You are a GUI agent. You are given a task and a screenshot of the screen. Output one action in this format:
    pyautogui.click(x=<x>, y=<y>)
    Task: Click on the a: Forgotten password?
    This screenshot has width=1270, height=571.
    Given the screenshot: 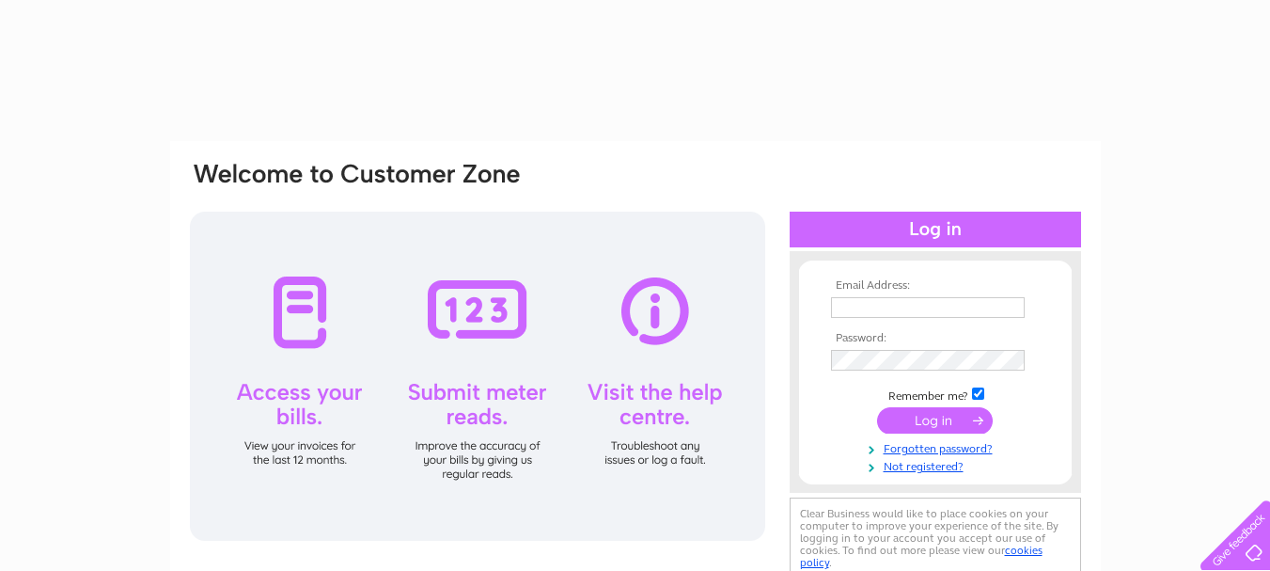 What is the action you would take?
    pyautogui.click(x=937, y=446)
    